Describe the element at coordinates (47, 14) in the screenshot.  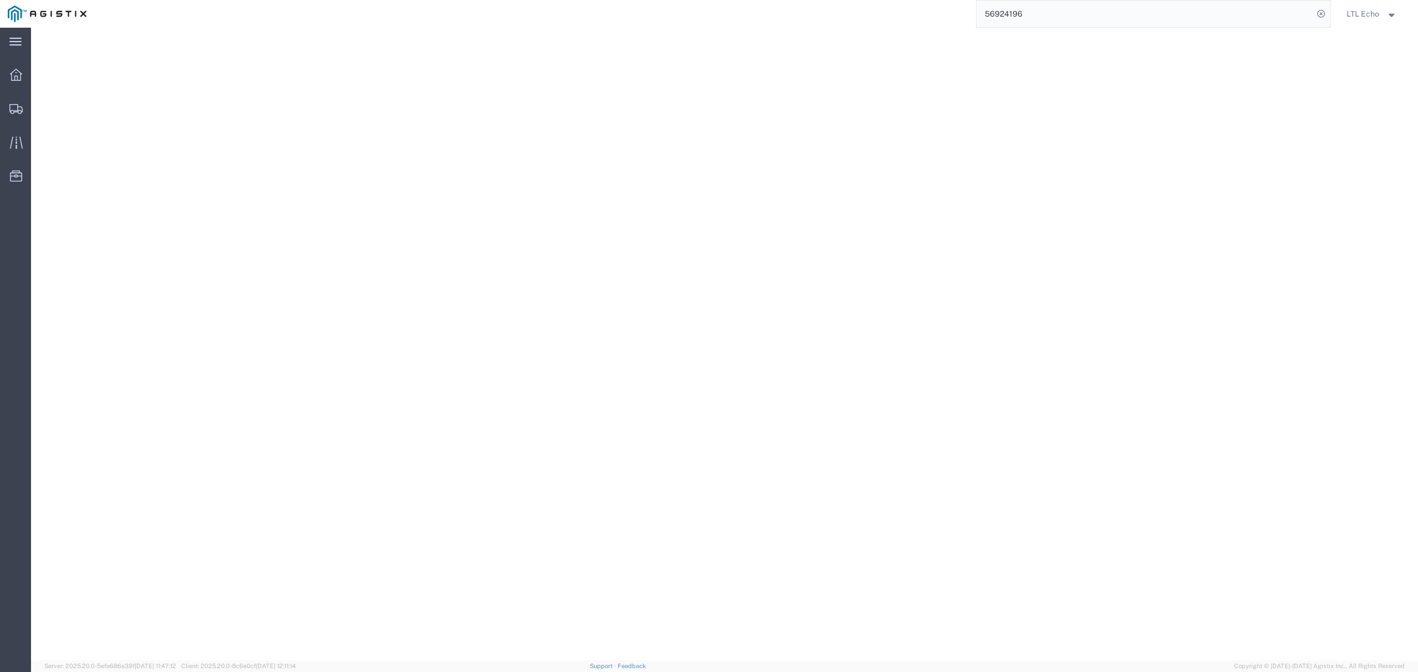
I see `img: logo` at that location.